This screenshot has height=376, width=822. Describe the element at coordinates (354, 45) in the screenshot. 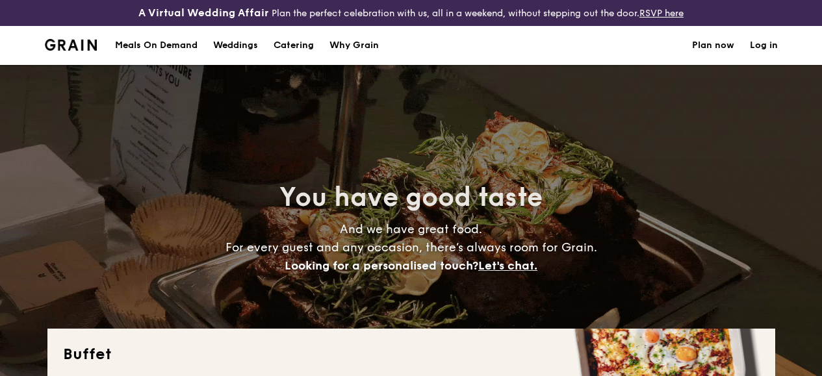

I see `a: Why Grain` at that location.